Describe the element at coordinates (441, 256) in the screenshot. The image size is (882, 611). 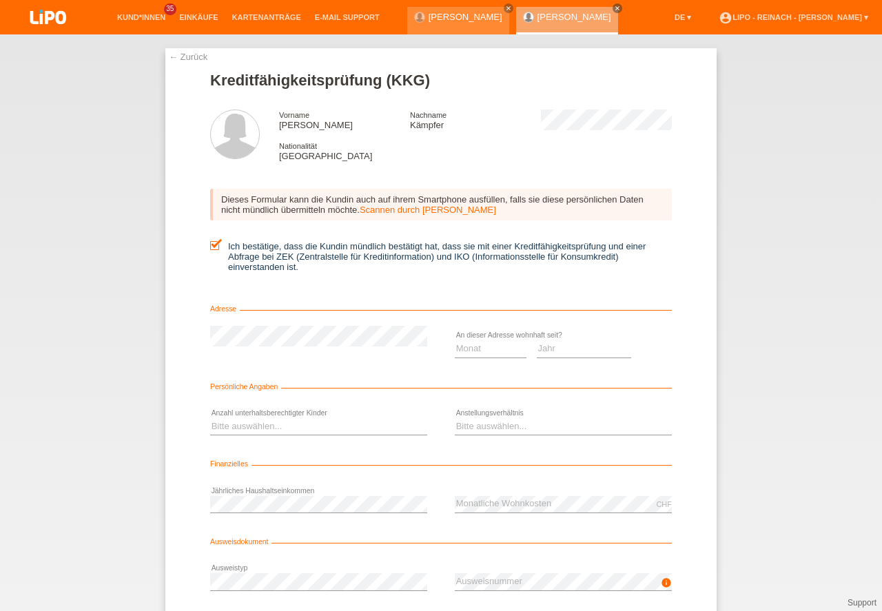
I see `label: Ich bestätige, dass die Kundin mündlich bestätigt hat, dass sie mit einer Kreditfähigkeitsprüfung...` at that location.